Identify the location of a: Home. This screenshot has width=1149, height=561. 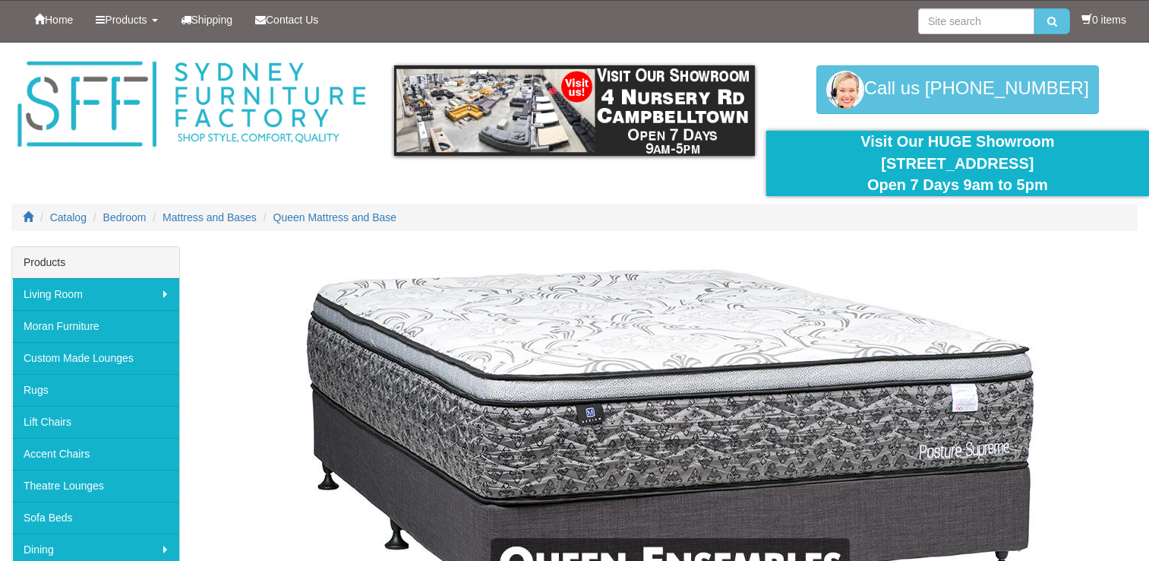
(53, 20).